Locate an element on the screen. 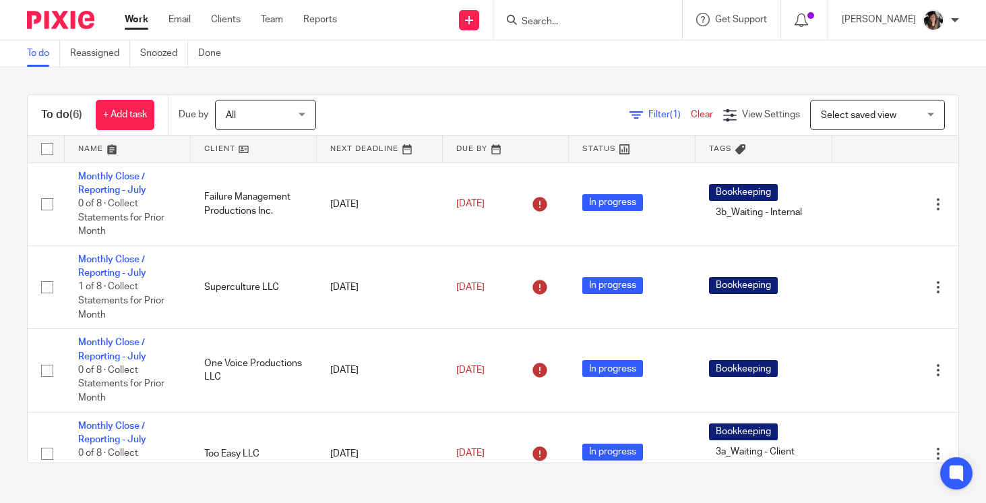  img: IMG_2906.JPEG is located at coordinates (934, 20).